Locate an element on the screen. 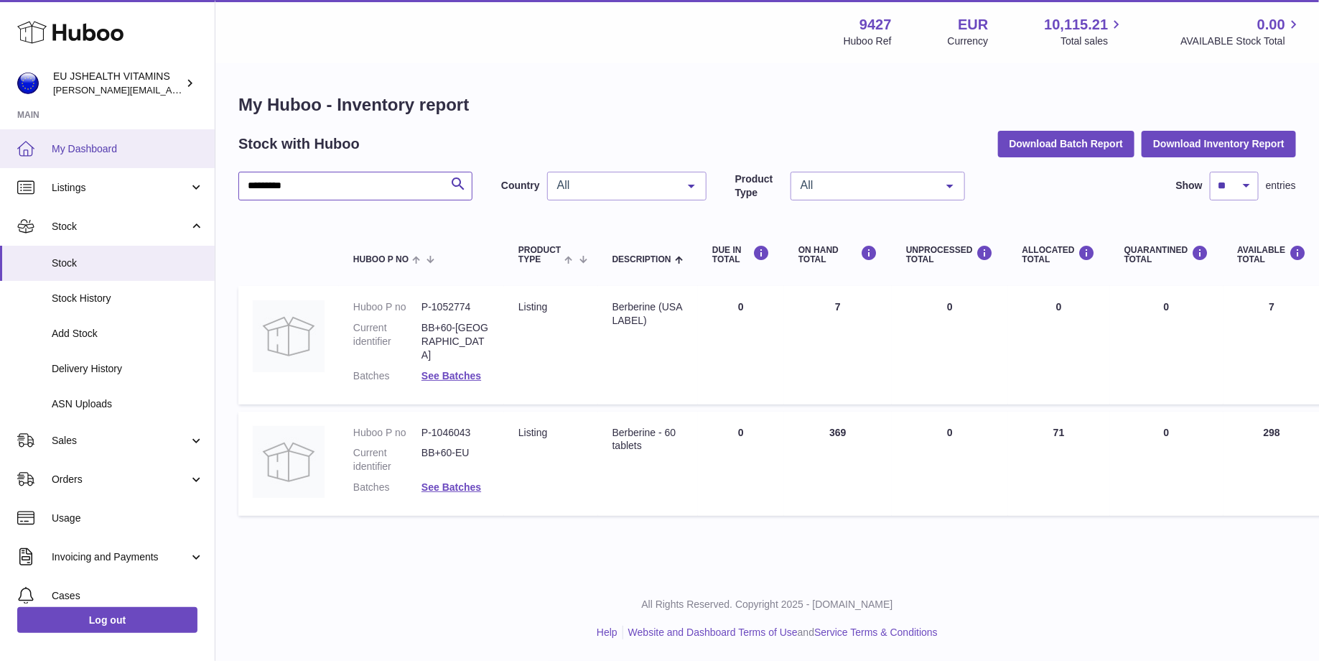 The image size is (1319, 661). span: My Dashboard is located at coordinates (128, 149).